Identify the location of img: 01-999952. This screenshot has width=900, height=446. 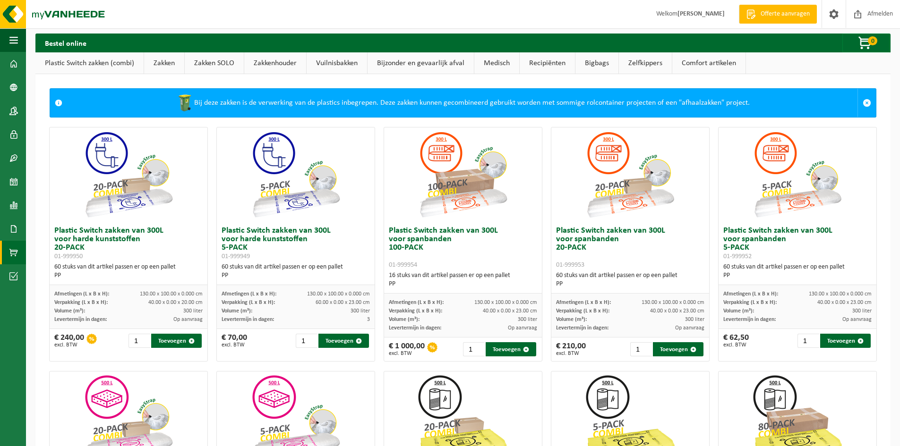
(797, 175).